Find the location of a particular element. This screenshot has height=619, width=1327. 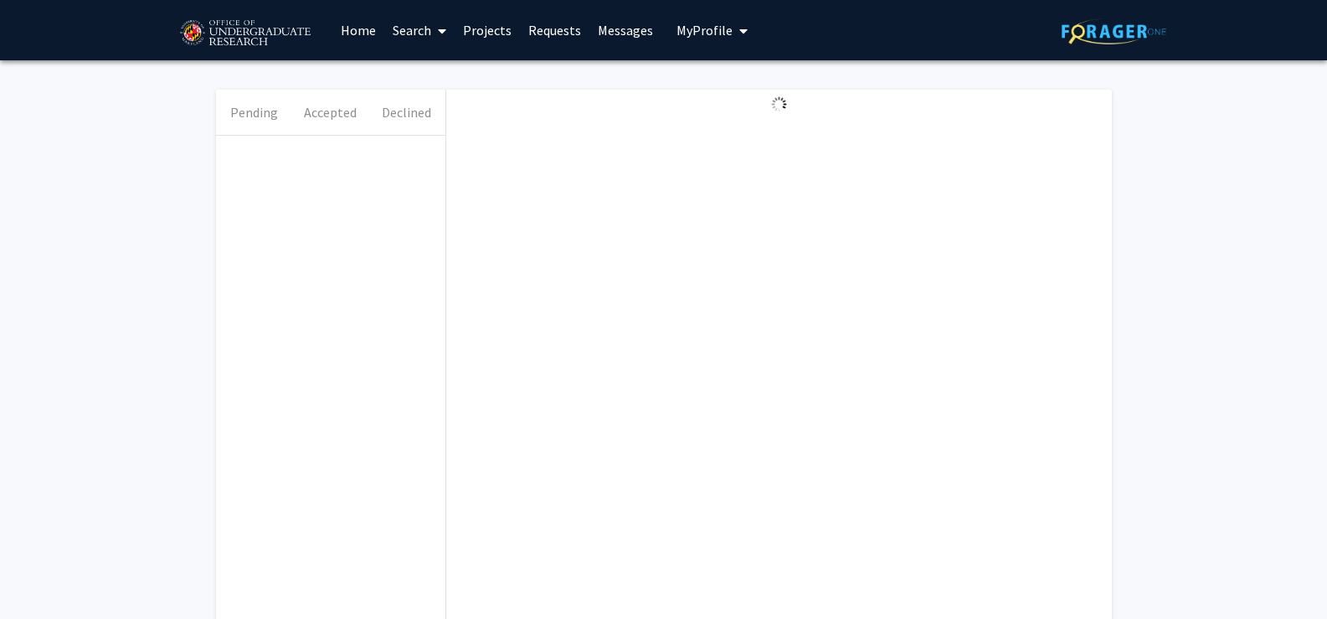

a: Projects is located at coordinates (487, 30).